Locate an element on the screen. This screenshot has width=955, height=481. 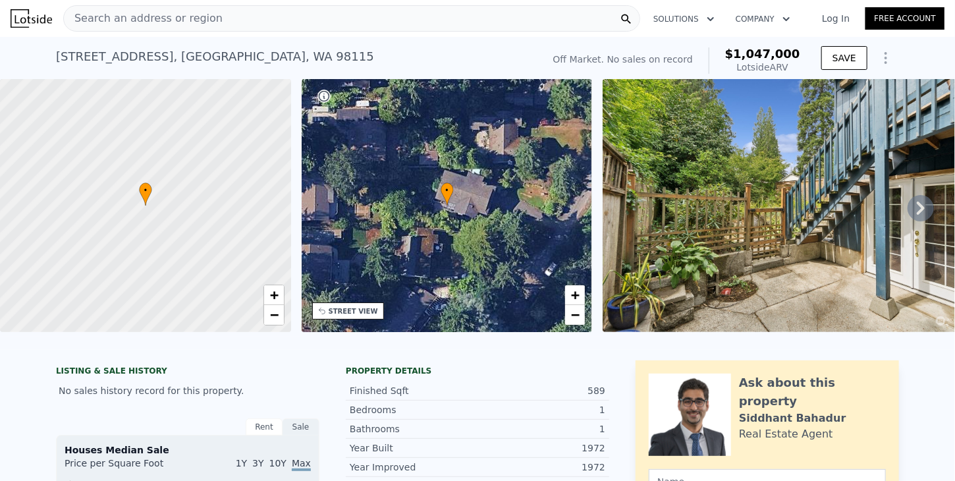
div: Price per Square Foot is located at coordinates (126, 467).